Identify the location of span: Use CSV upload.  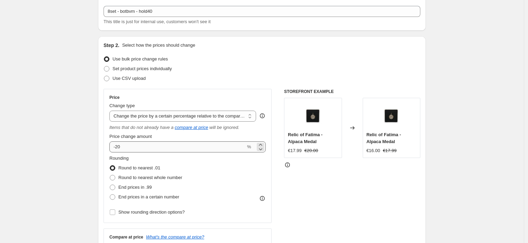
(129, 78).